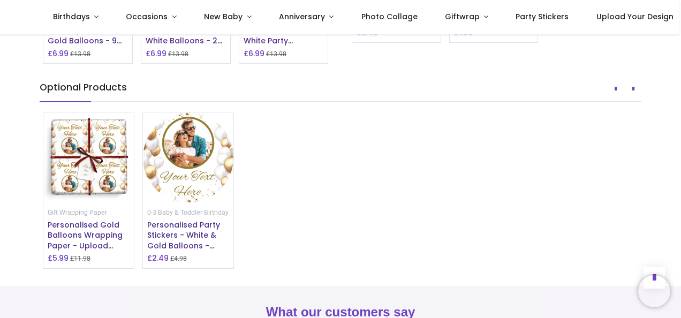  I want to click on span: Personalised Gold Balloons Wrapping Paper - Upload Photo & Add Text, so click(85, 240).